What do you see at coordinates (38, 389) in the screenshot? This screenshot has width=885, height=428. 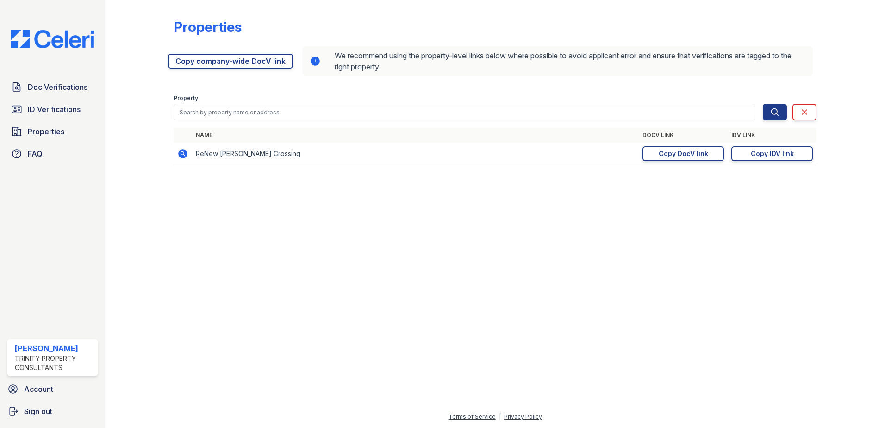 I see `span: Account` at bounding box center [38, 389].